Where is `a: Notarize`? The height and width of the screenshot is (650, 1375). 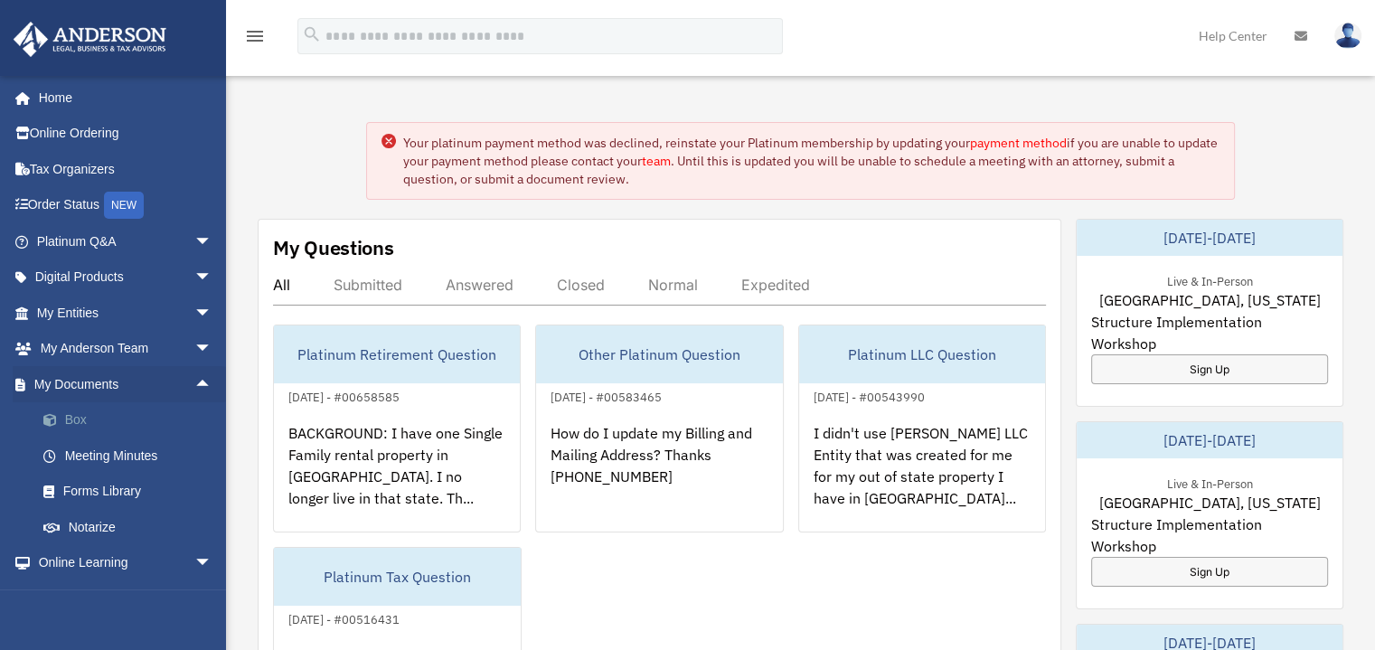 a: Notarize is located at coordinates (132, 527).